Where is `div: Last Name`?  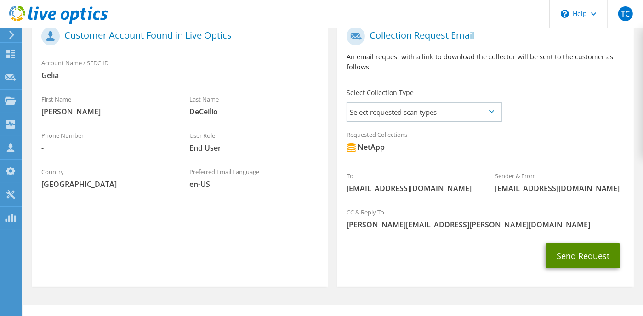
div: Last Name is located at coordinates (254, 105).